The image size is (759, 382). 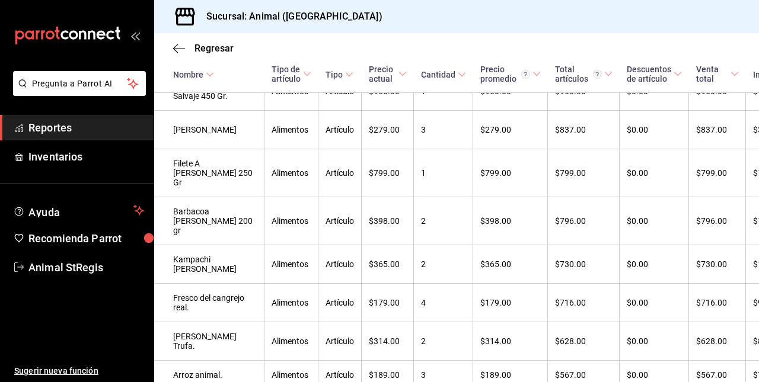 I want to click on font: Recomienda Parrot, so click(x=75, y=238).